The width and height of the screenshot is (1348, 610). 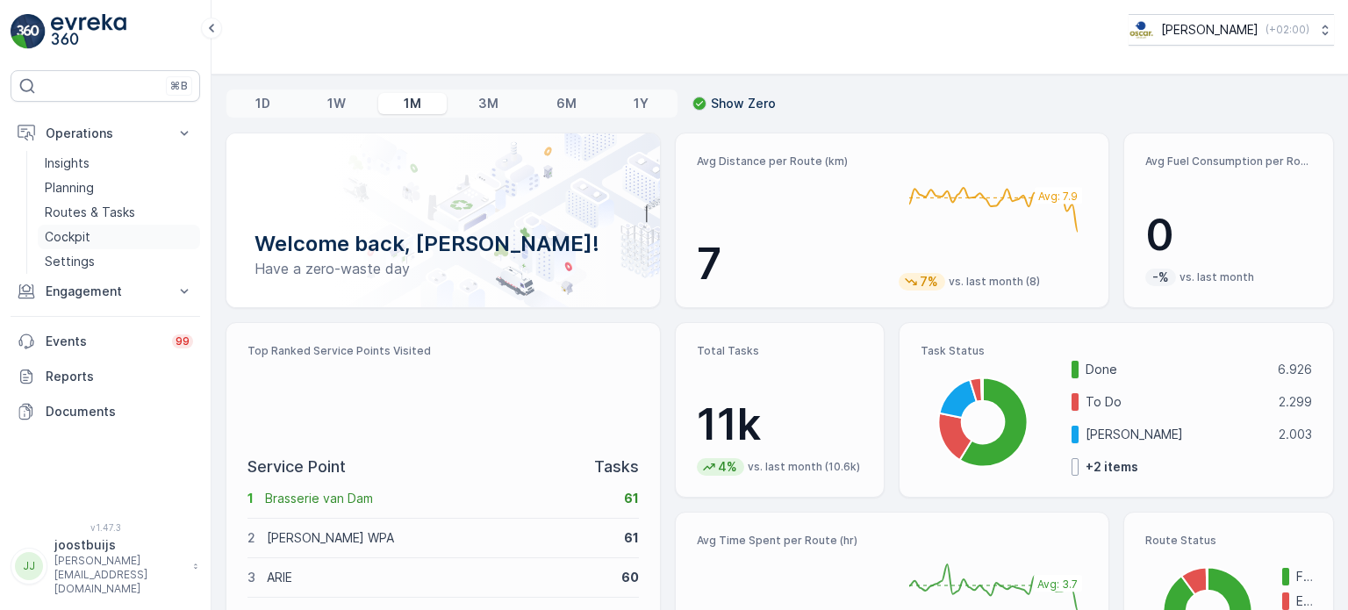 What do you see at coordinates (105, 528) in the screenshot?
I see `span: v 1.47.3` at bounding box center [105, 528].